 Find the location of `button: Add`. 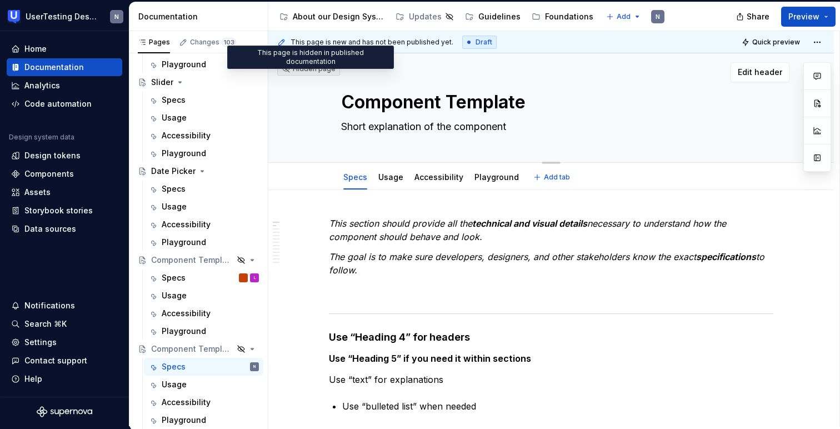

button: Add is located at coordinates (623, 17).